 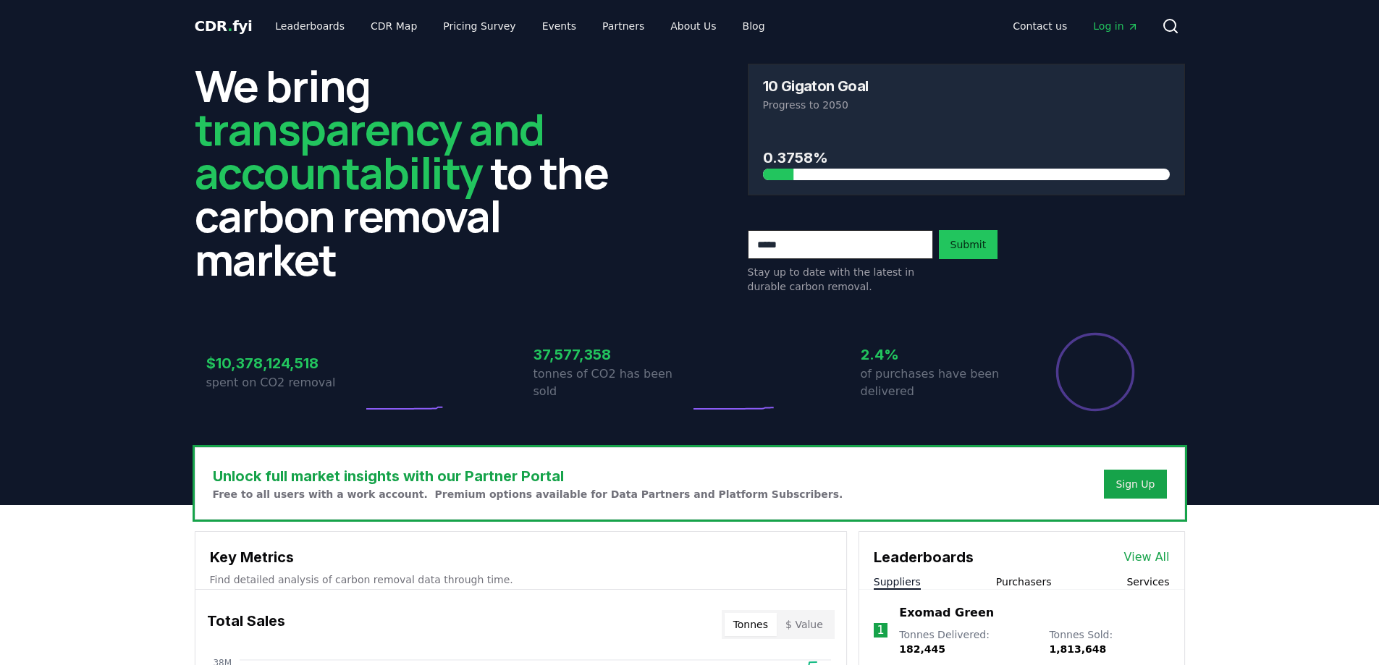 I want to click on a: Exomad Green, so click(x=946, y=613).